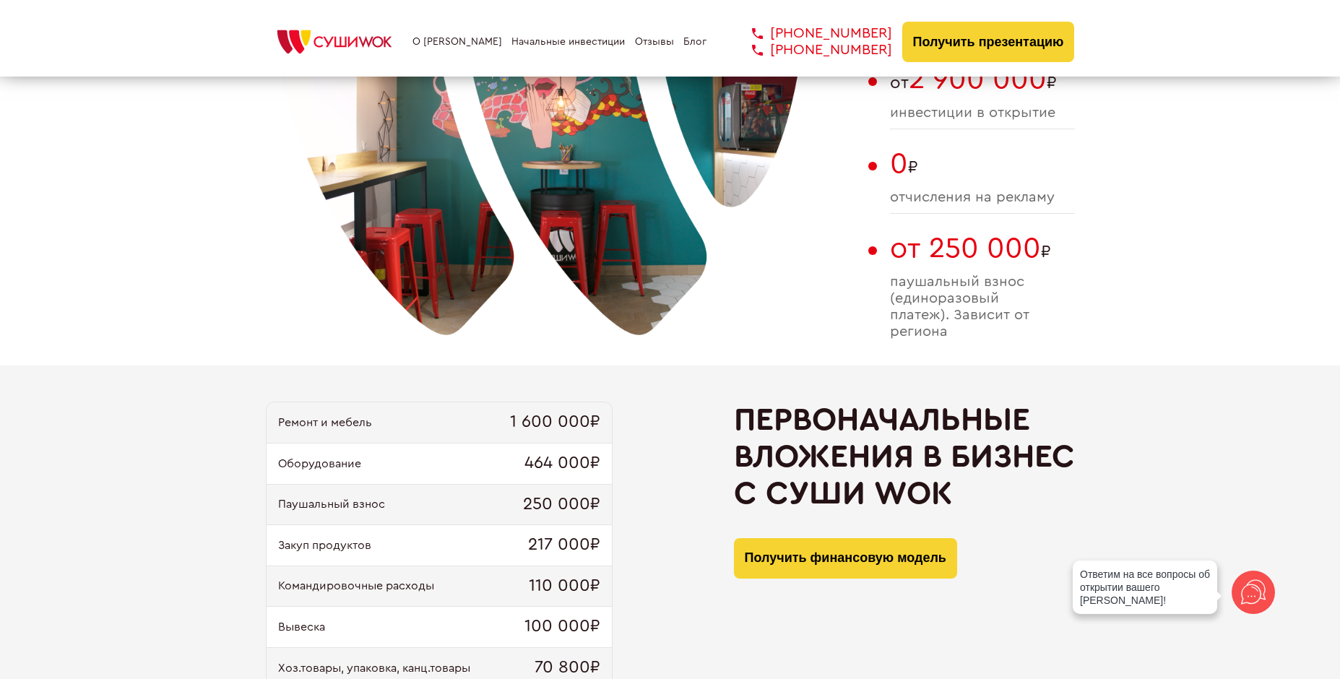  I want to click on button: Получить презентацию, so click(988, 42).